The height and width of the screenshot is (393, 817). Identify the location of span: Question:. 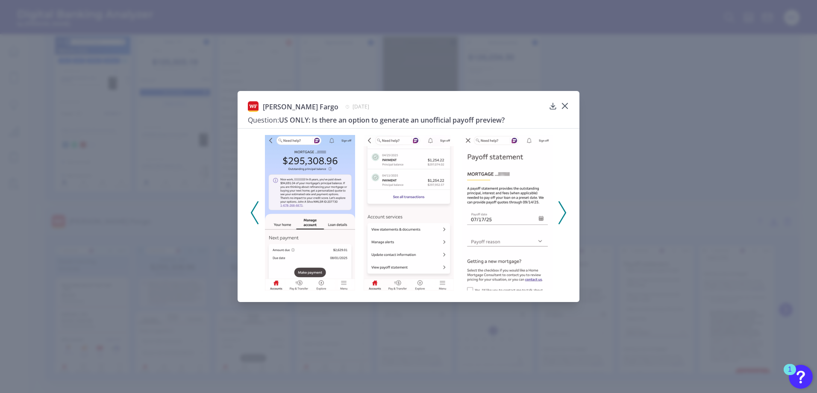
(263, 120).